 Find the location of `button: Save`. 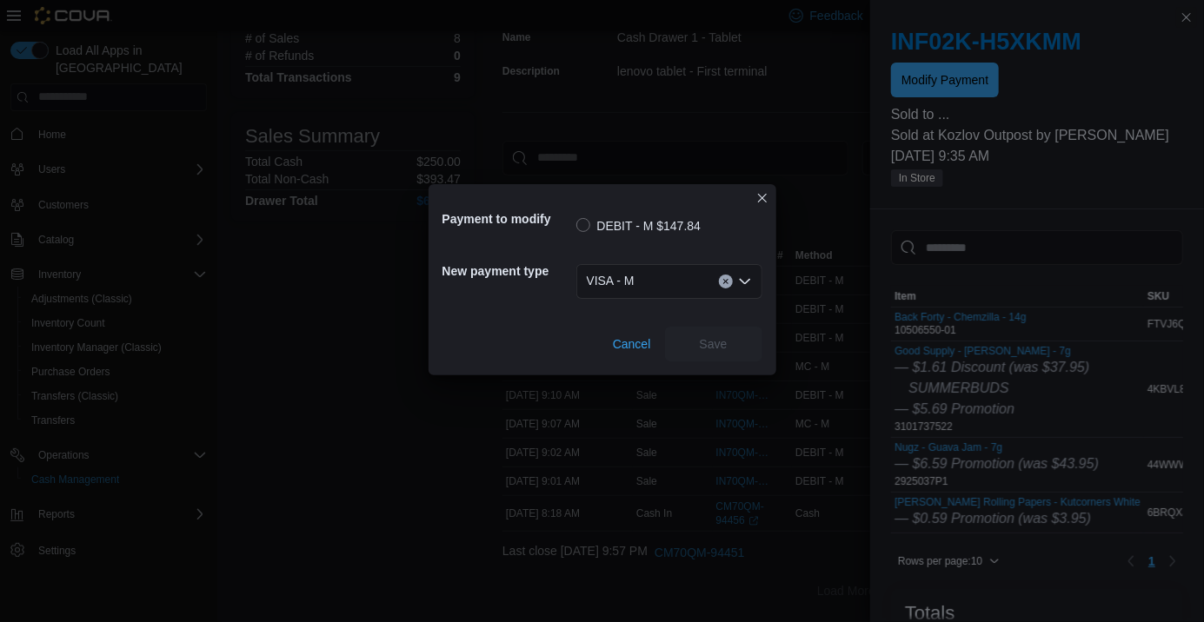

button: Save is located at coordinates (713, 344).